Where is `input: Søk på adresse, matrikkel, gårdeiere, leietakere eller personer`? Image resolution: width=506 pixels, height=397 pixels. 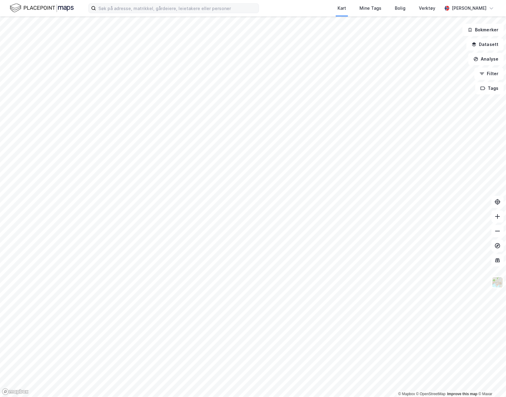
input: Søk på adresse, matrikkel, gårdeiere, leietakere eller personer is located at coordinates (177, 8).